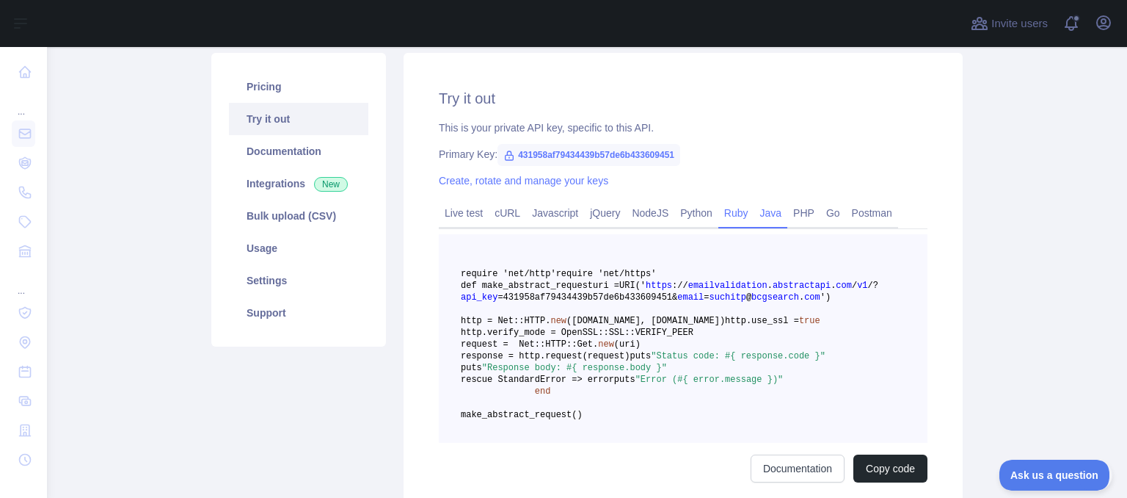 This screenshot has width=1127, height=498. Describe the element at coordinates (697, 213) in the screenshot. I see `a: Python` at that location.